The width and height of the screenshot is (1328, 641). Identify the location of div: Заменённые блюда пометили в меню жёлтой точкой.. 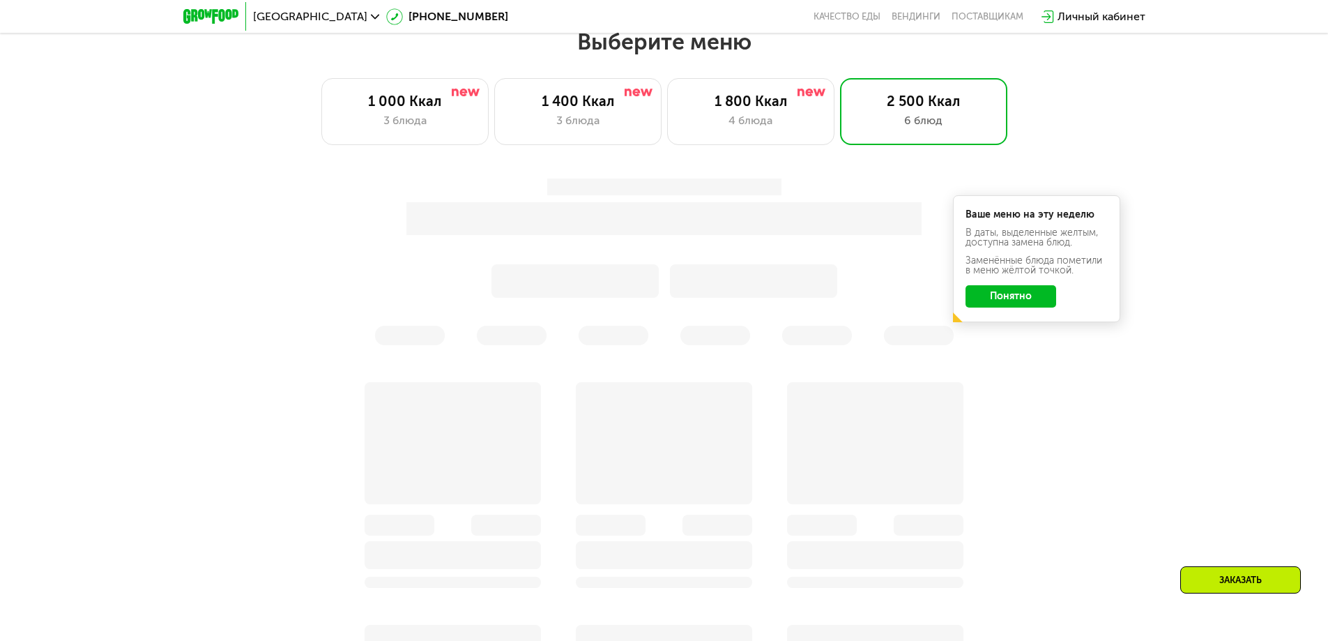
(1037, 266).